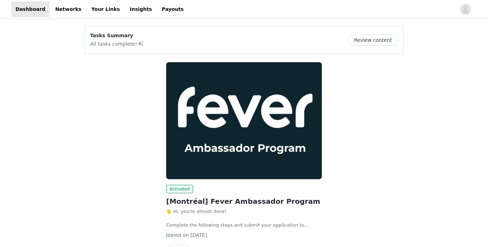  Describe the element at coordinates (117, 35) in the screenshot. I see `p: Tasks Summary` at that location.